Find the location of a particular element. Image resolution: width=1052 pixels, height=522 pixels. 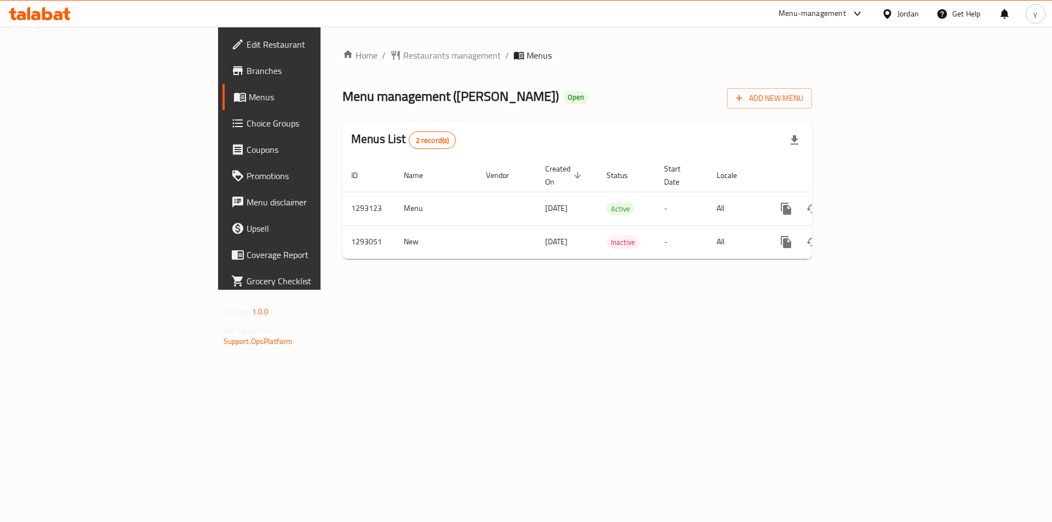

nav: breadcrumb is located at coordinates (577, 55).